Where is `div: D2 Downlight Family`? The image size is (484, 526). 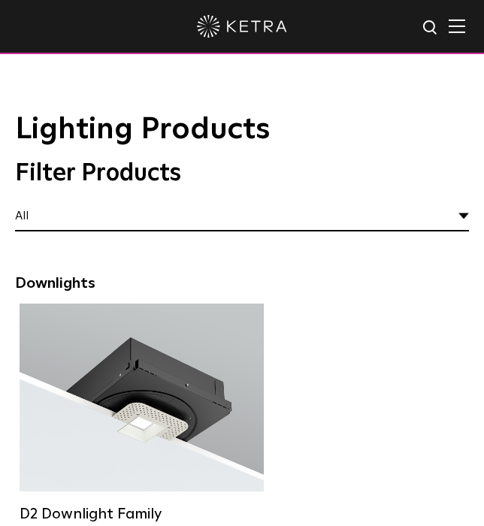
div: D2 Downlight Family is located at coordinates (141, 514).